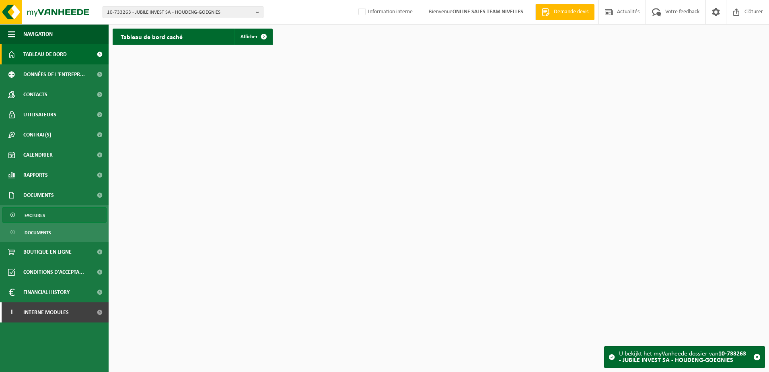 Image resolution: width=769 pixels, height=372 pixels. What do you see at coordinates (46, 312) in the screenshot?
I see `span: Interne modules` at bounding box center [46, 312].